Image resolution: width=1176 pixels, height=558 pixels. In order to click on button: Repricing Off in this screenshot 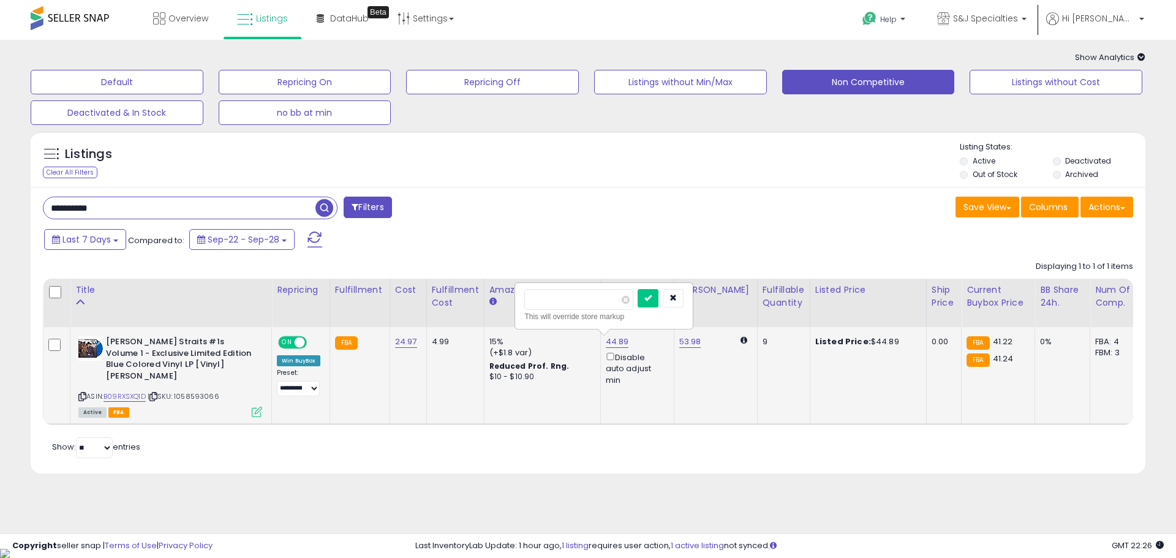, I will do `click(493, 82)`.